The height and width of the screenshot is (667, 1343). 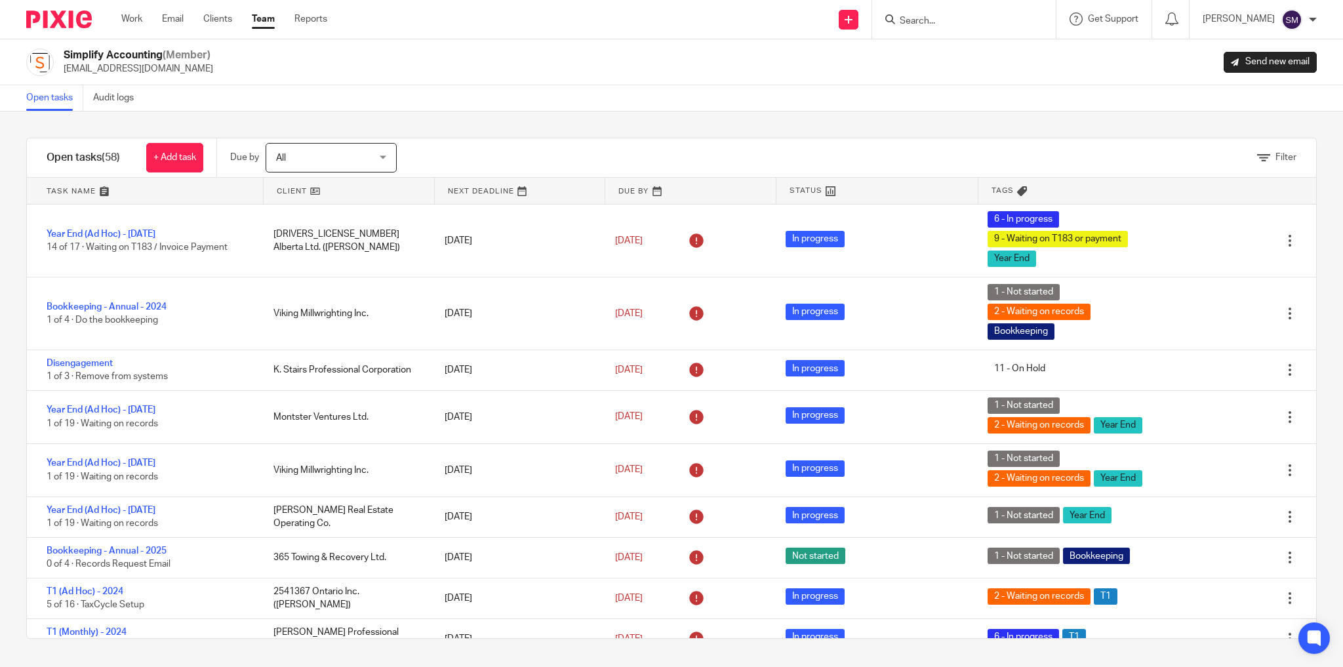 I want to click on a: Bookkeeping - Annual - 2025, so click(x=106, y=551).